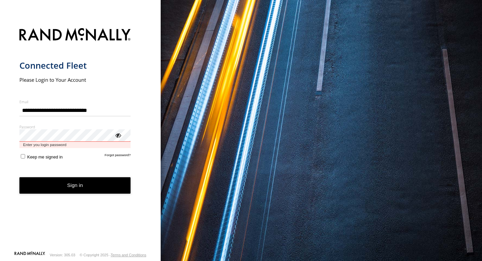 Image resolution: width=482 pixels, height=261 pixels. I want to click on h1: Connected Fleet, so click(75, 65).